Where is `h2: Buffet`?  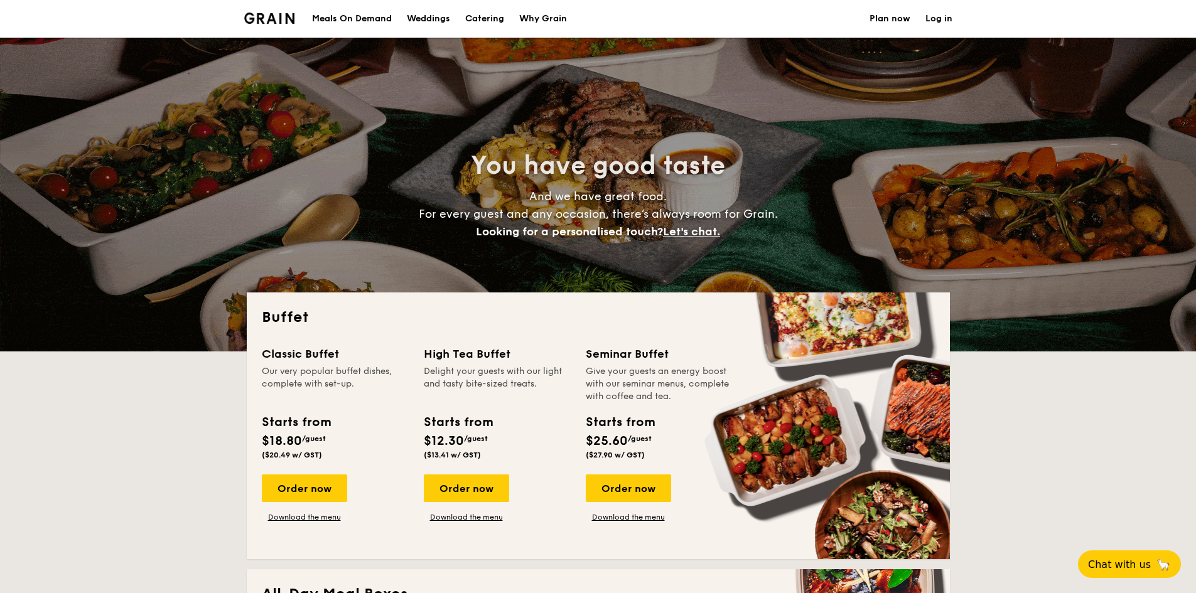 h2: Buffet is located at coordinates (598, 318).